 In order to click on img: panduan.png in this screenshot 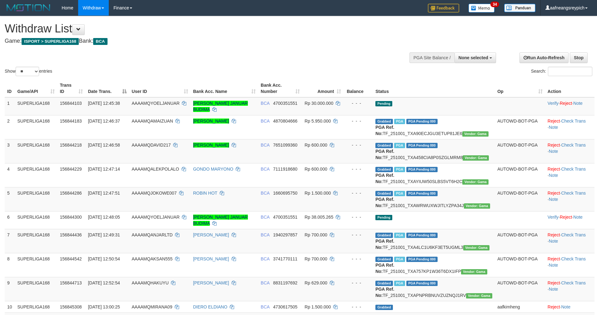, I will do `click(519, 8)`.